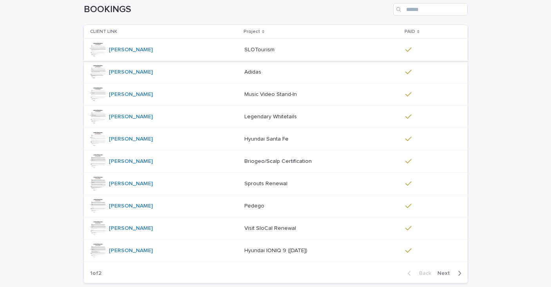 Image resolution: width=551 pixels, height=287 pixels. Describe the element at coordinates (237, 9) in the screenshot. I see `h1: BOOKINGS` at that location.